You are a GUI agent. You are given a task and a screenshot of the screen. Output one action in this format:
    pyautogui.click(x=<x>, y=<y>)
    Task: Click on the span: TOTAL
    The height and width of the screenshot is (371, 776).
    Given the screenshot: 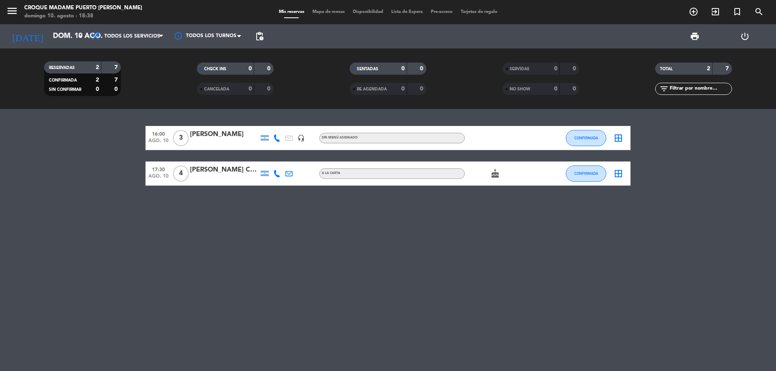 What is the action you would take?
    pyautogui.click(x=666, y=69)
    